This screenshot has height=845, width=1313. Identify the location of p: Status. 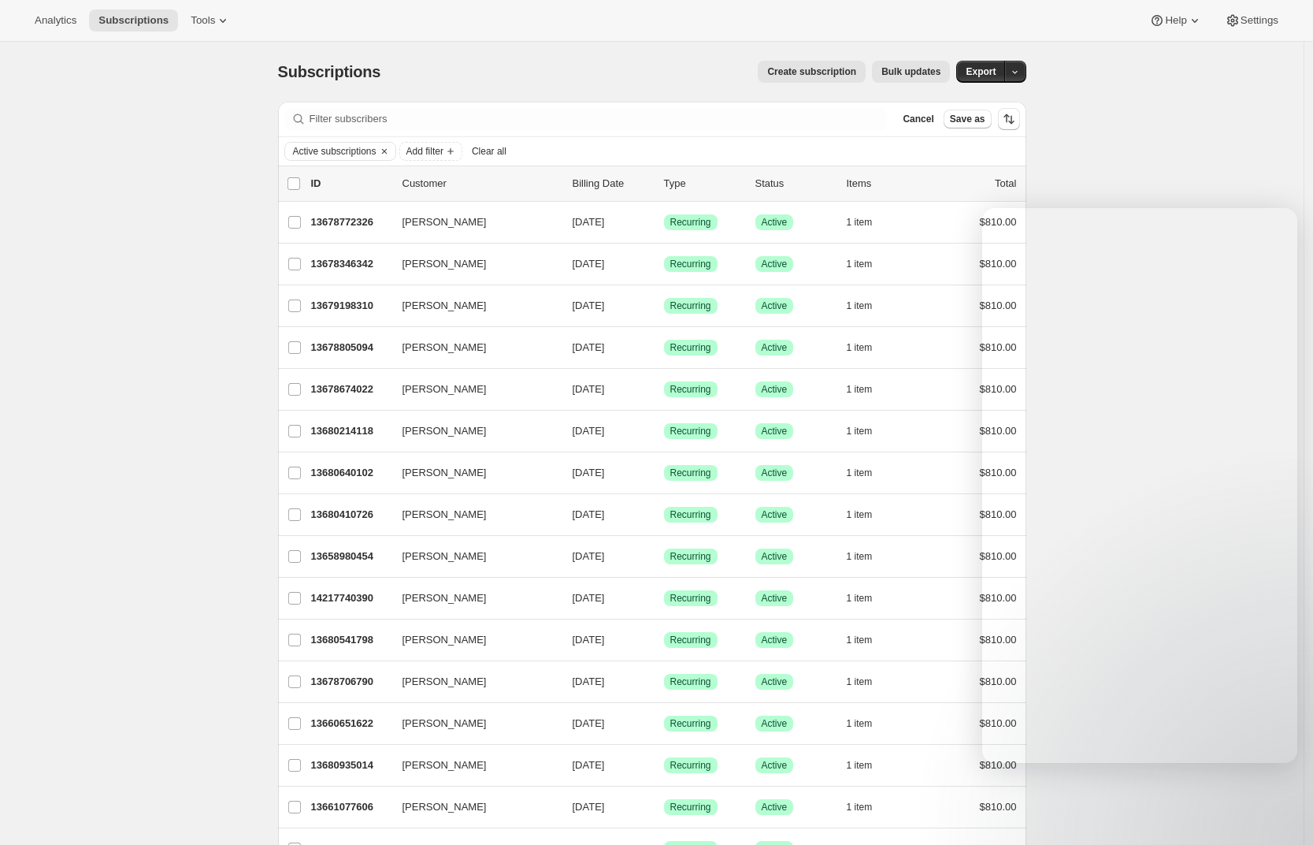
(795, 184).